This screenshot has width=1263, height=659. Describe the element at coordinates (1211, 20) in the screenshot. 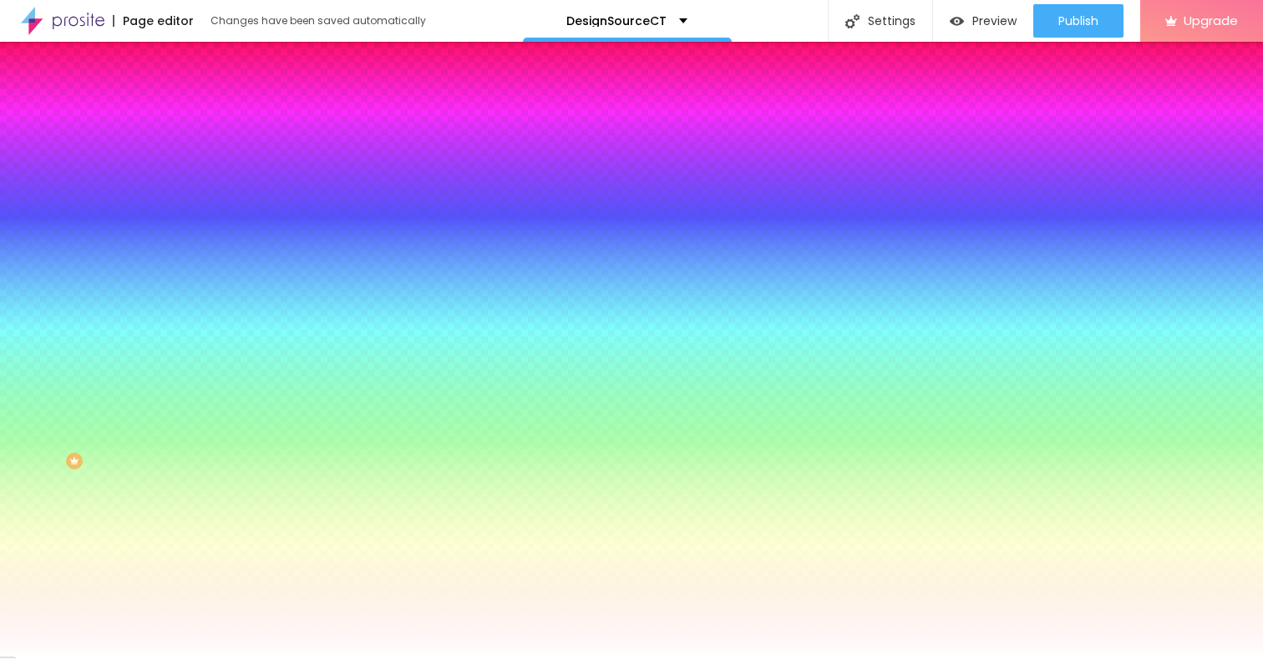

I see `span: Upgrade` at that location.